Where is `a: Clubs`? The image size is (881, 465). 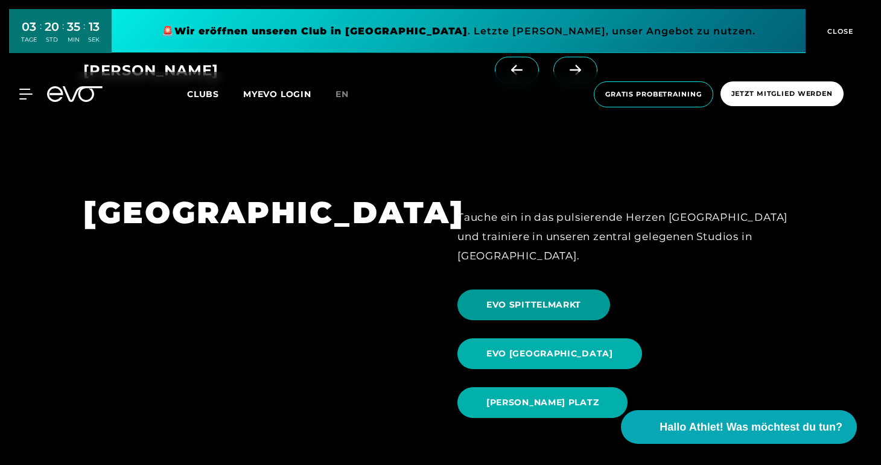 a: Clubs is located at coordinates (215, 94).